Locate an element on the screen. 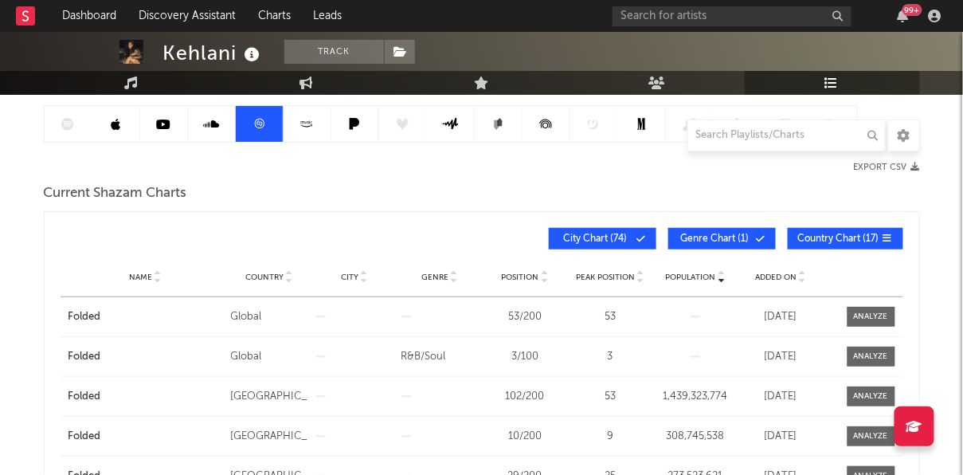  button: Export CSV is located at coordinates (887, 167).